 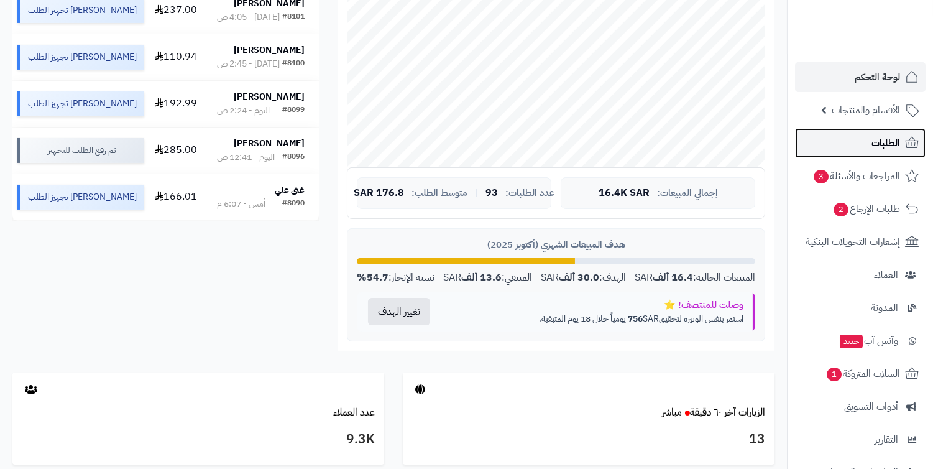 What do you see at coordinates (293, 64) in the screenshot?
I see `div: #8100` at bounding box center [293, 64].